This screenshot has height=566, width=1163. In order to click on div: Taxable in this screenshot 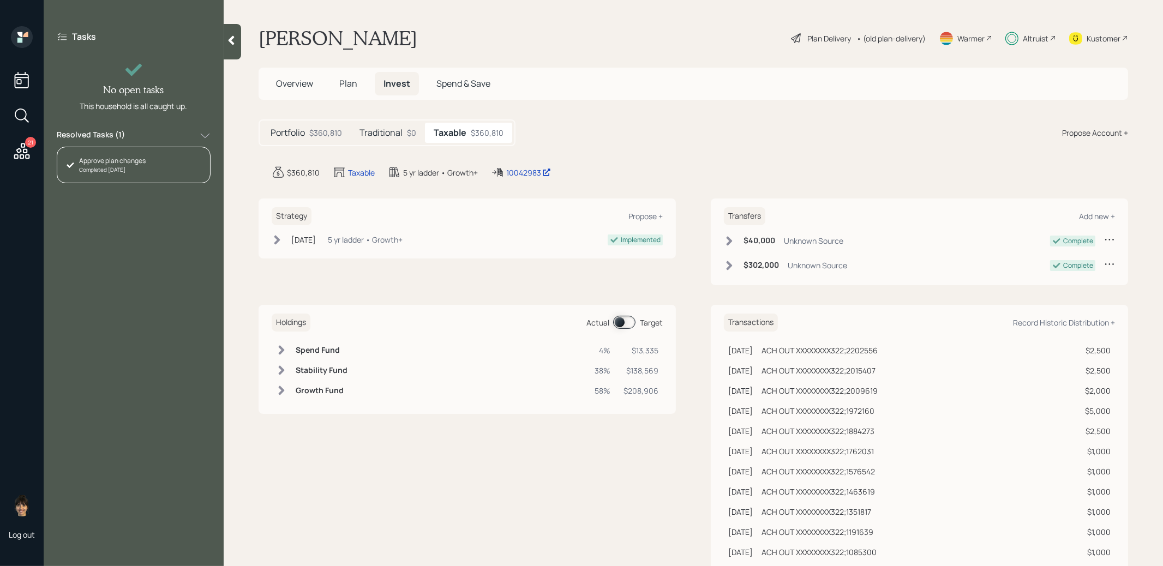, I will do `click(361, 172)`.